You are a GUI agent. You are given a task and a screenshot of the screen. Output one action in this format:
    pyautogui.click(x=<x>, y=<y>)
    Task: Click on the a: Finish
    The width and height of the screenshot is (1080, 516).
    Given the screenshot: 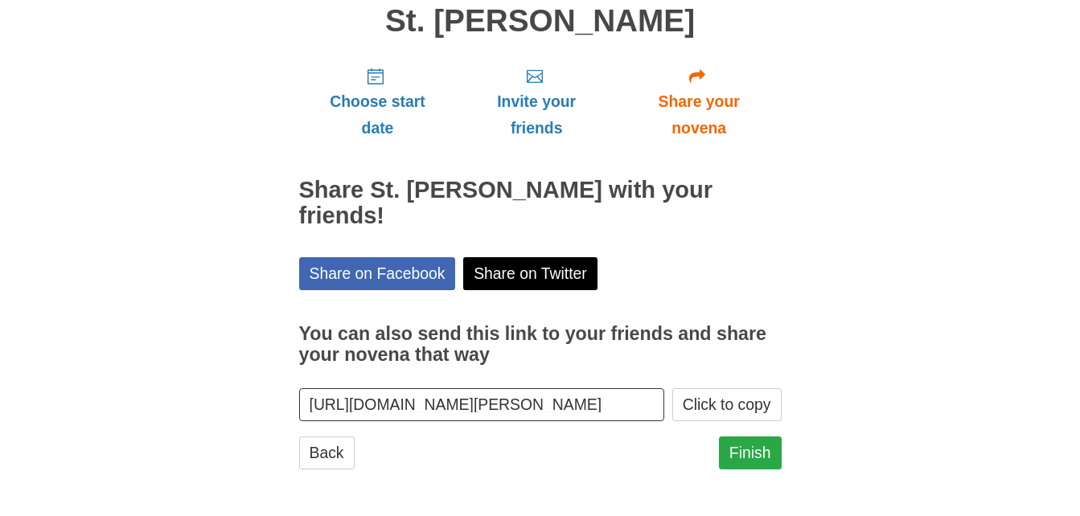 What is the action you would take?
    pyautogui.click(x=750, y=453)
    